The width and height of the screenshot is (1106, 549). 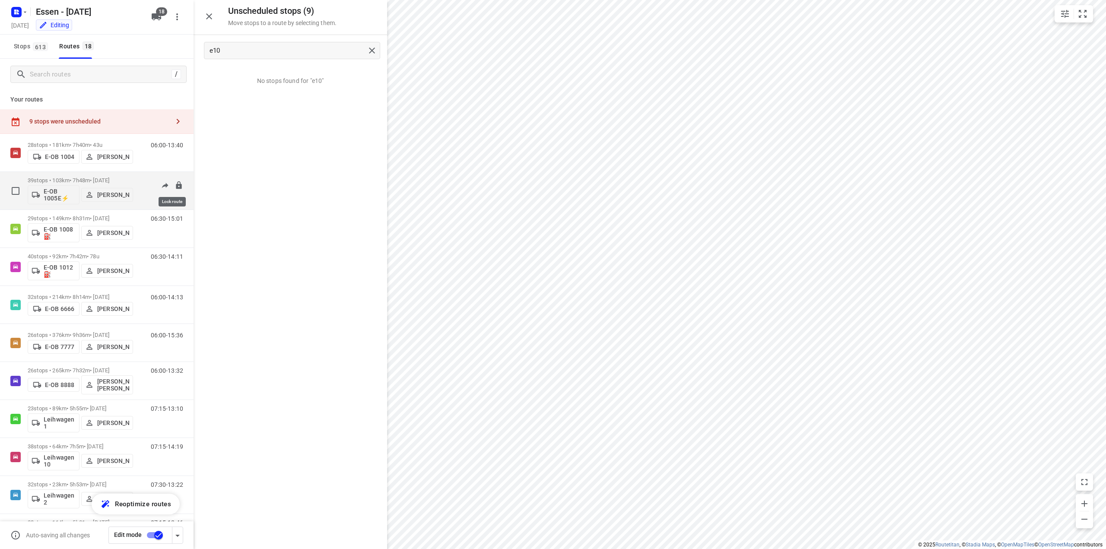 What do you see at coordinates (54, 309) in the screenshot?
I see `button: E-OB 6666` at bounding box center [54, 309].